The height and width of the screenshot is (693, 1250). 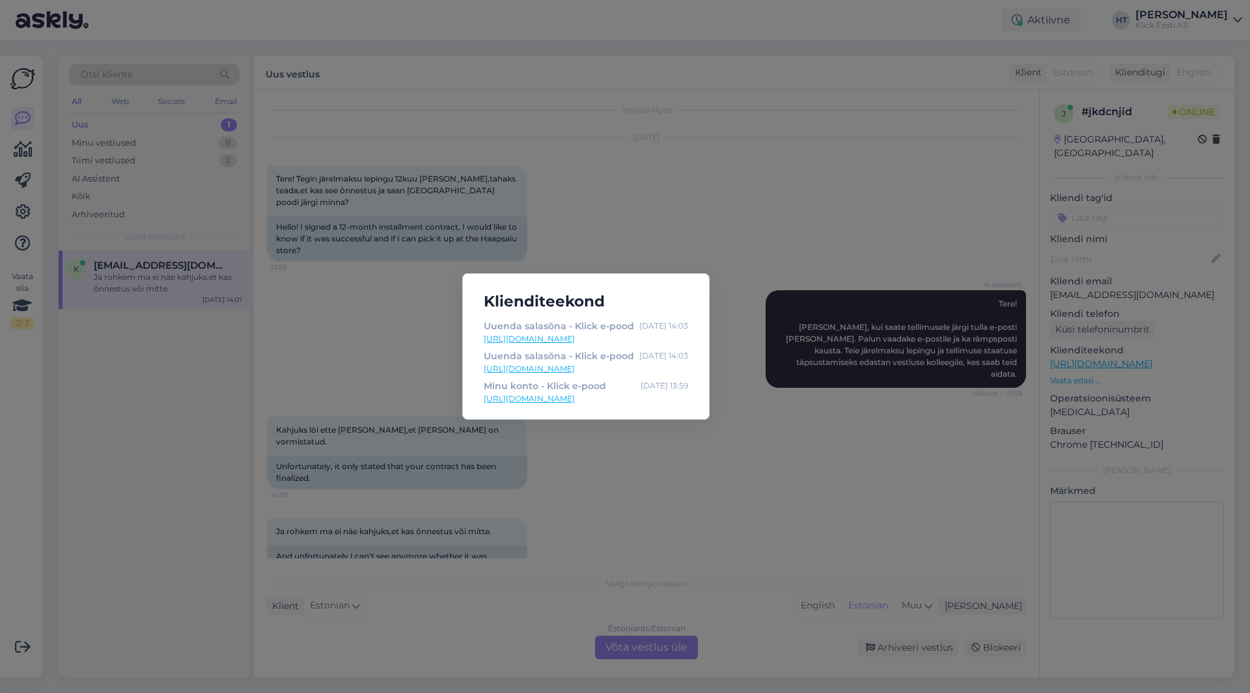 What do you see at coordinates (545, 386) in the screenshot?
I see `div: Minu konto - Klick e-pood` at bounding box center [545, 386].